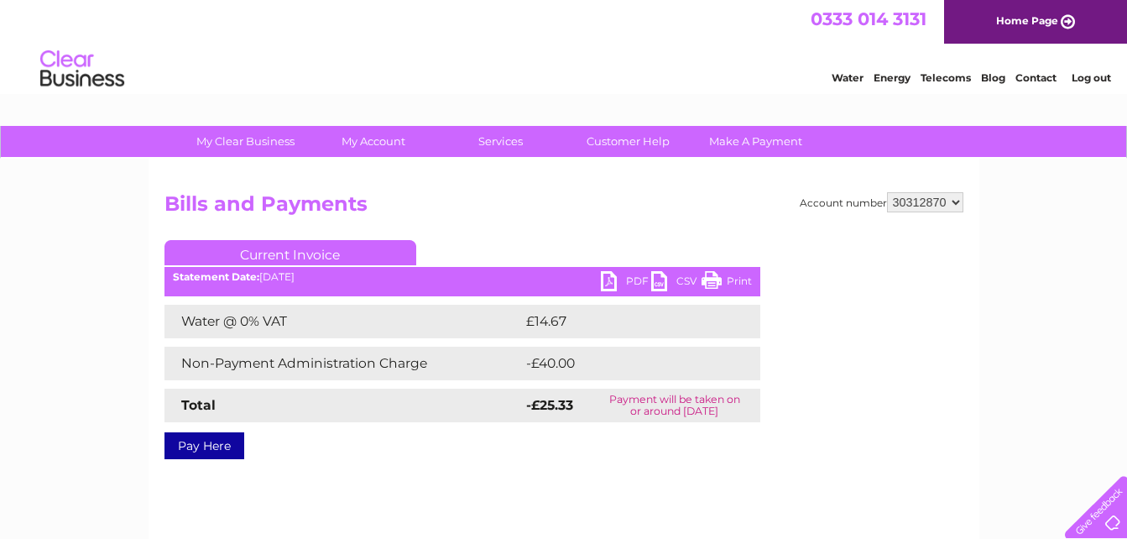 The height and width of the screenshot is (539, 1127). What do you see at coordinates (343, 363) in the screenshot?
I see `td: Non-Payment Administration Charge` at bounding box center [343, 363].